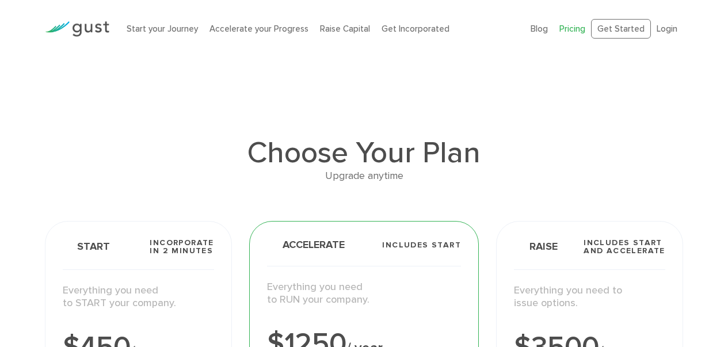 This screenshot has width=728, height=347. I want to click on p: Everything you need to issue options., so click(589, 297).